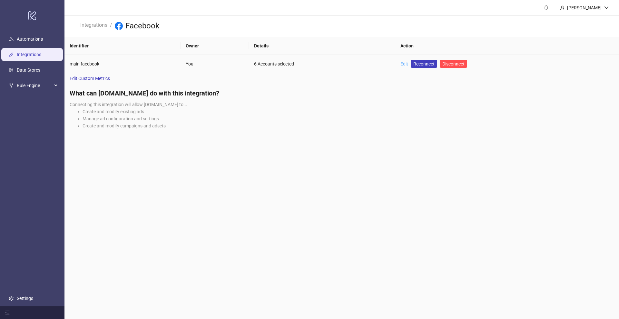 This screenshot has height=319, width=619. Describe the element at coordinates (322, 64) in the screenshot. I see `div: 6 Accounts selected` at that location.